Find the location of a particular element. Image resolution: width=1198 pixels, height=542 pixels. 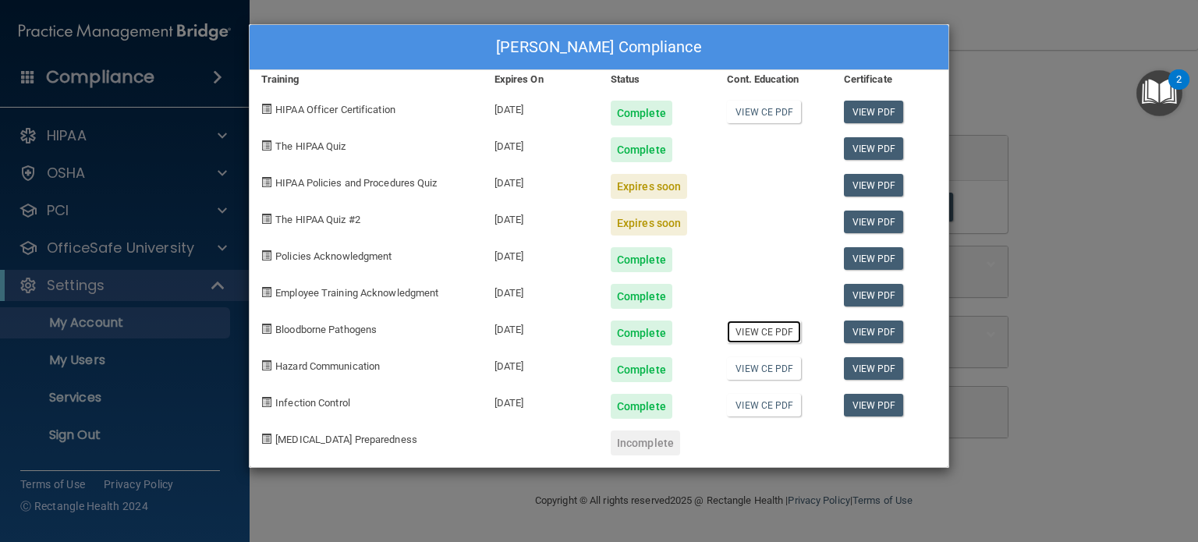

span: Employee Training Acknowledgment is located at coordinates (357, 293).